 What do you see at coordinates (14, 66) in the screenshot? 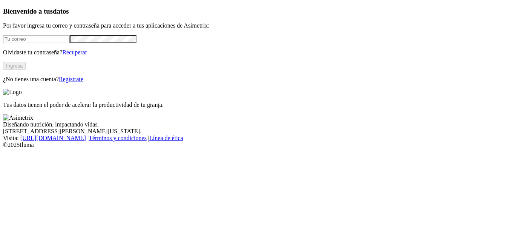
I see `button: Ingresa` at bounding box center [14, 66].